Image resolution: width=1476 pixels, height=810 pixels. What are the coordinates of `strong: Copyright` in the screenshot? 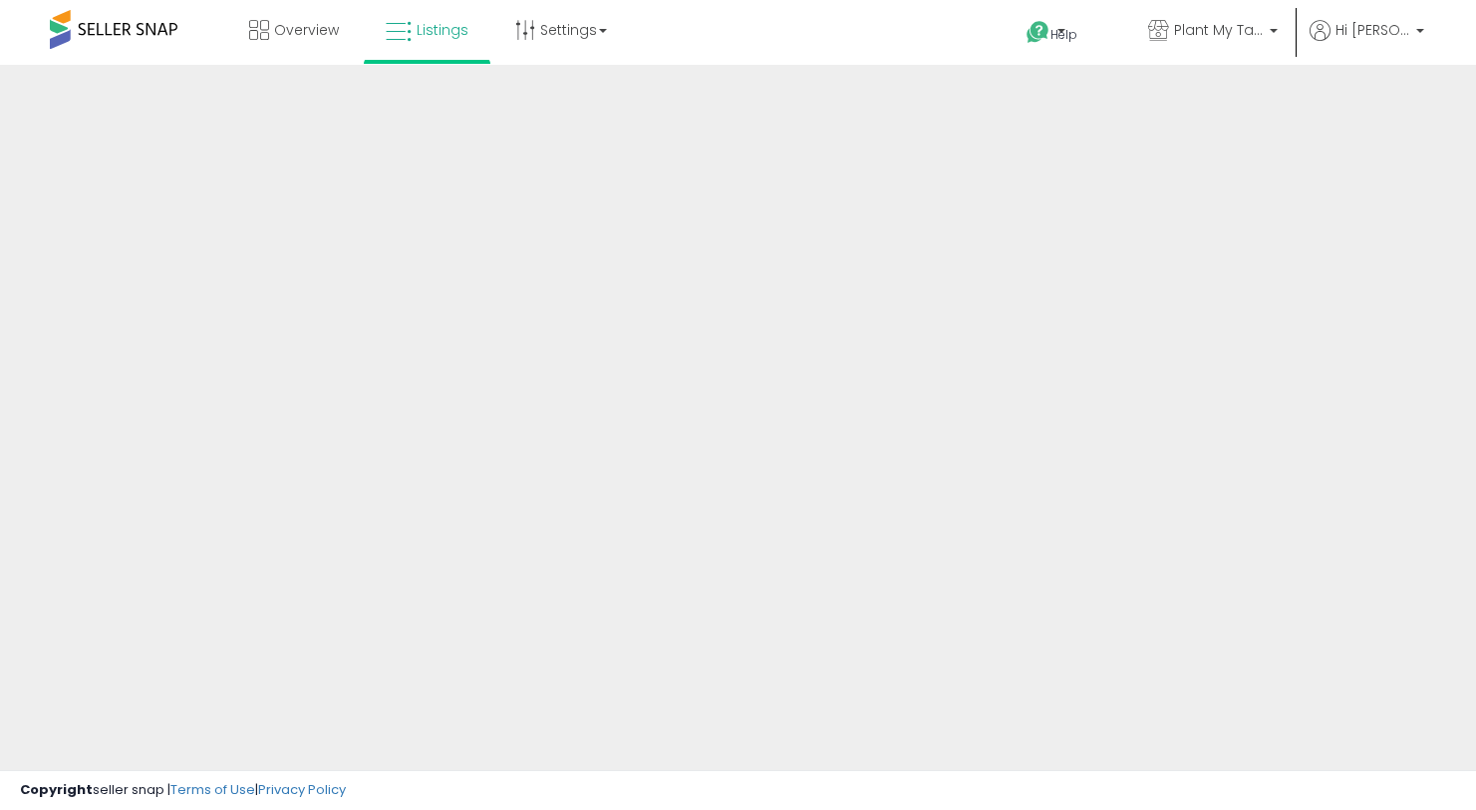 It's located at (56, 789).